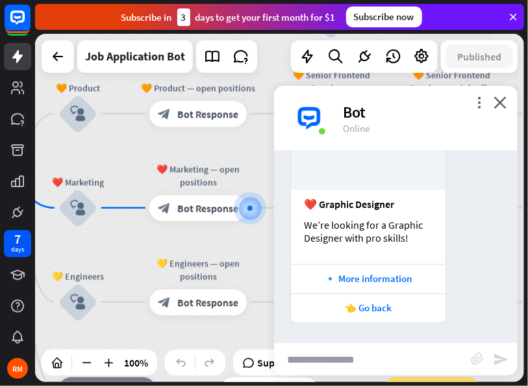 This screenshot has width=528, height=386. What do you see at coordinates (135, 57) in the screenshot?
I see `div: Job Application Bot` at bounding box center [135, 57].